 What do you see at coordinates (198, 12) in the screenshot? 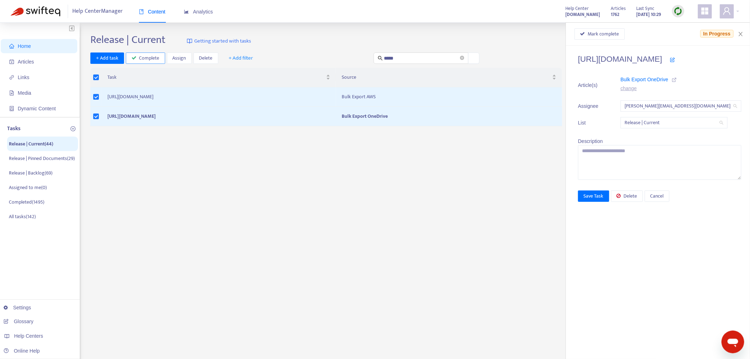
I see `span: Analytics` at bounding box center [198, 12].